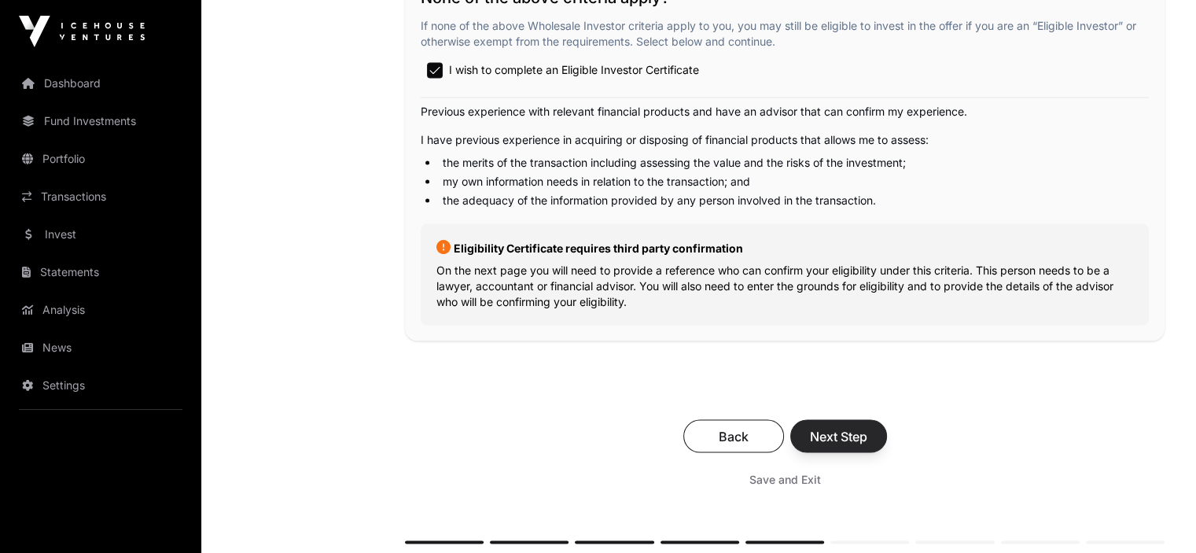 This screenshot has height=553, width=1196. What do you see at coordinates (838, 436) in the screenshot?
I see `button: Next Step` at bounding box center [838, 436].